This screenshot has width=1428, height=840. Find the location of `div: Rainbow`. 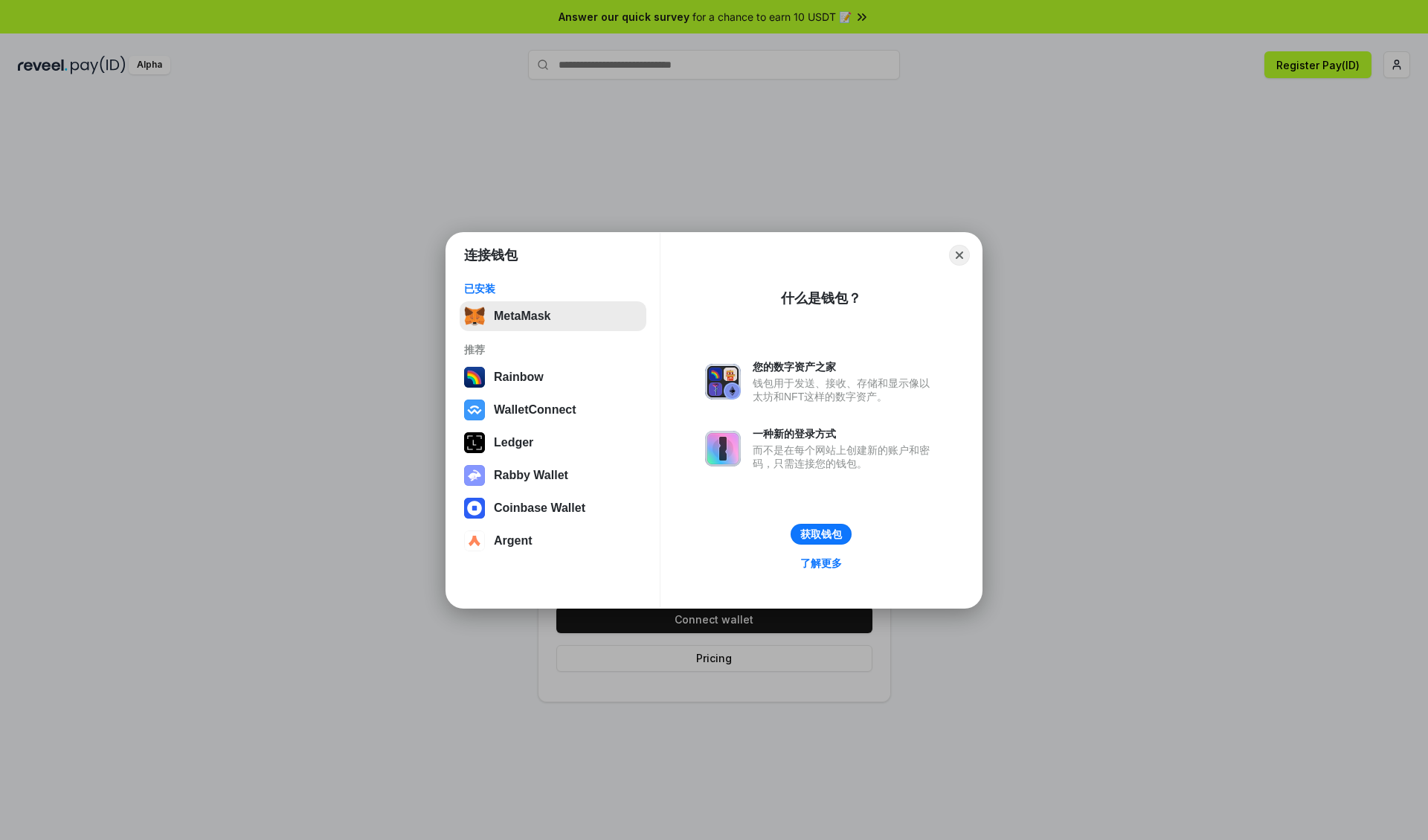

div: Rainbow is located at coordinates (518, 378).